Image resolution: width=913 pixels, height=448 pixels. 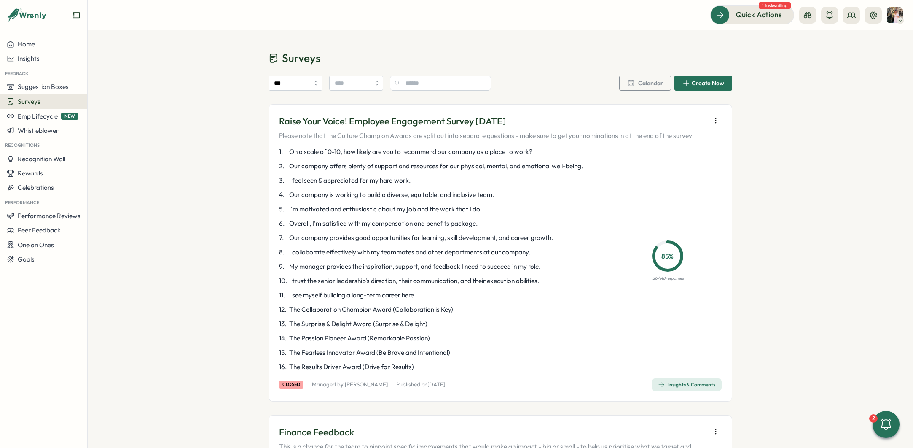 I want to click on img: Hannah Saunders, so click(x=895, y=15).